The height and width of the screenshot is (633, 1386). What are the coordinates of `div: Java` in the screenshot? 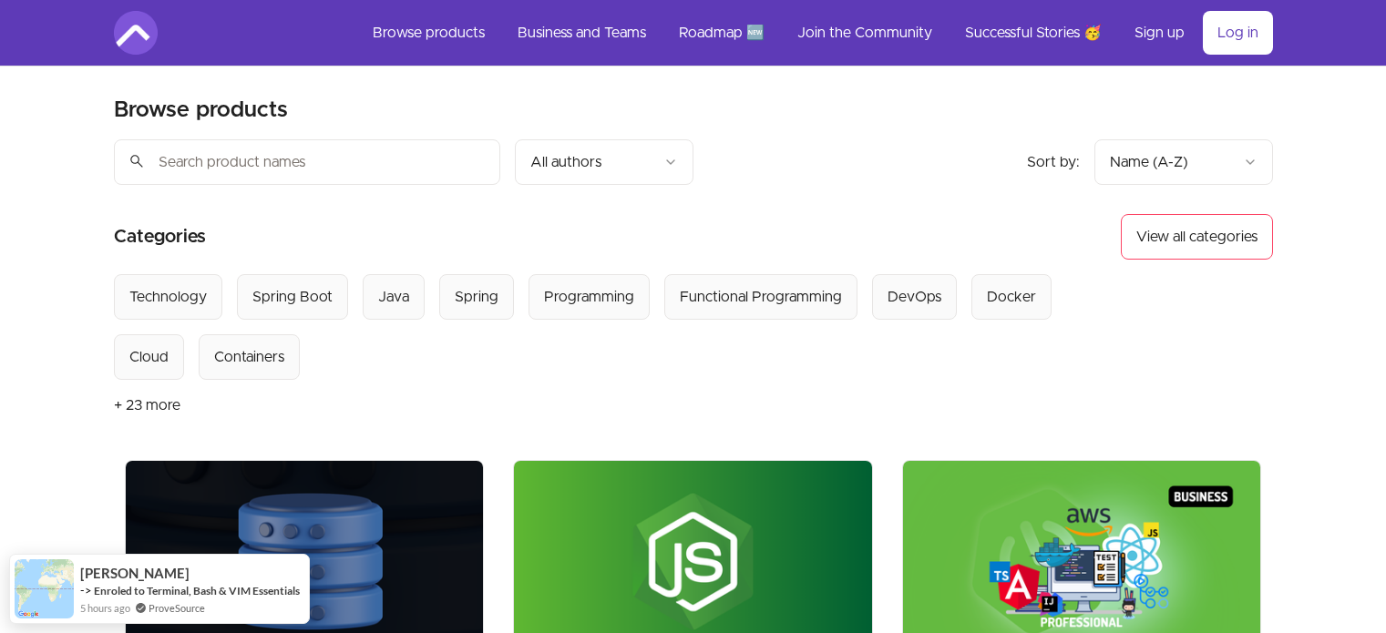 It's located at (394, 297).